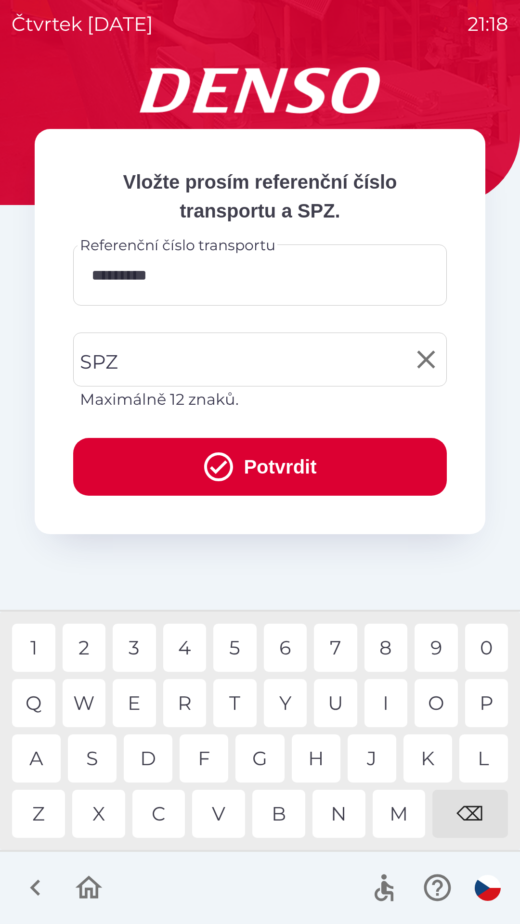  What do you see at coordinates (260, 90) in the screenshot?
I see `img: Logo` at bounding box center [260, 90].